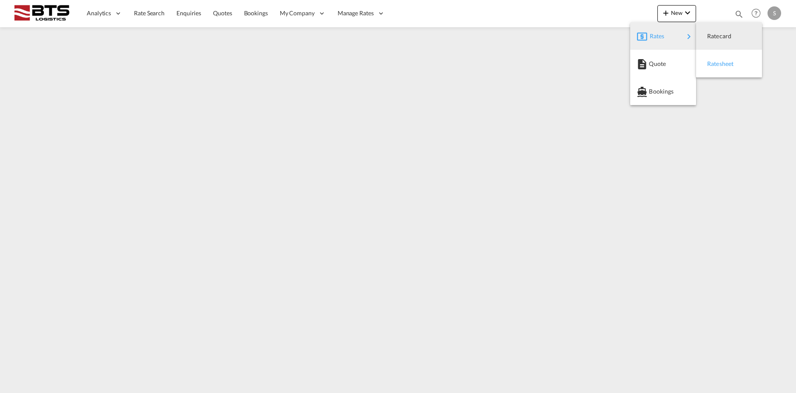 The image size is (796, 393). I want to click on md-icon: icon-chevron-right, so click(689, 37).